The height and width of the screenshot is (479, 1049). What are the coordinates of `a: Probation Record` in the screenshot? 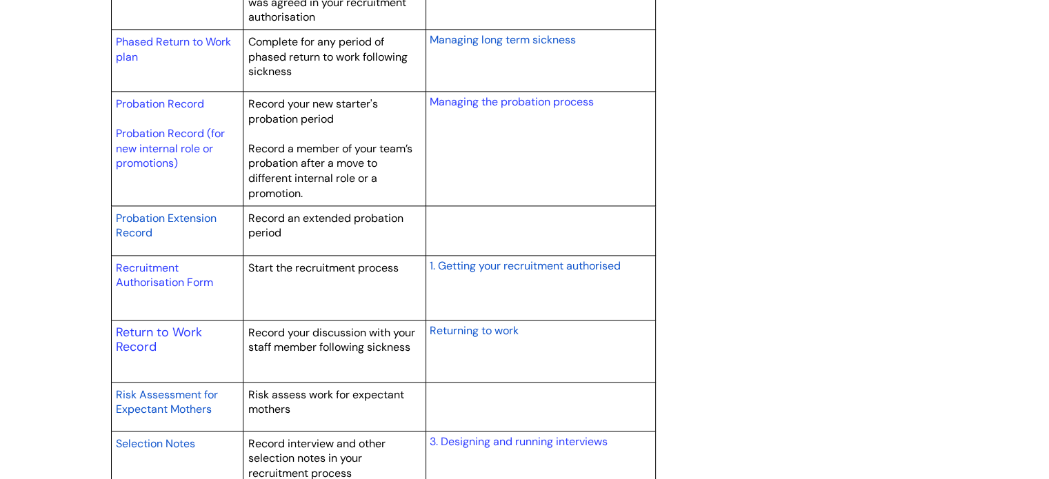 It's located at (160, 103).